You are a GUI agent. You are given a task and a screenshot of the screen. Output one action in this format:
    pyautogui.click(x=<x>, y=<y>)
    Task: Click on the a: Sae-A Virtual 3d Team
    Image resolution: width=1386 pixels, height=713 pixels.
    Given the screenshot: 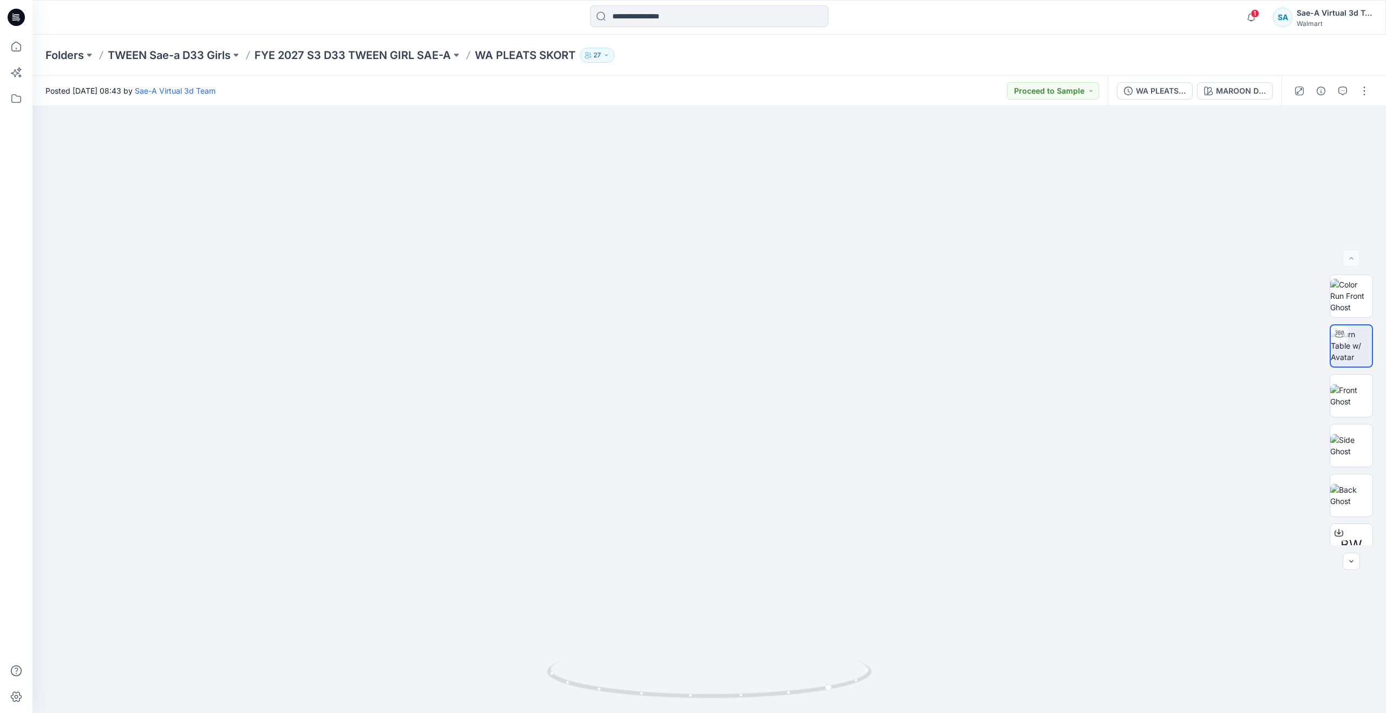 What is the action you would take?
    pyautogui.click(x=175, y=90)
    